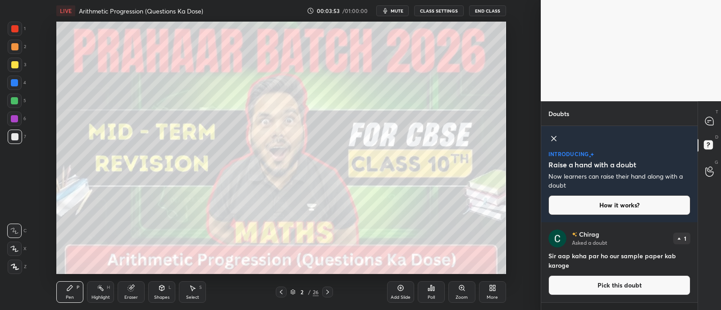 This screenshot has width=721, height=310. What do you see at coordinates (557, 239) in the screenshot?
I see `img: 3` at bounding box center [557, 239].